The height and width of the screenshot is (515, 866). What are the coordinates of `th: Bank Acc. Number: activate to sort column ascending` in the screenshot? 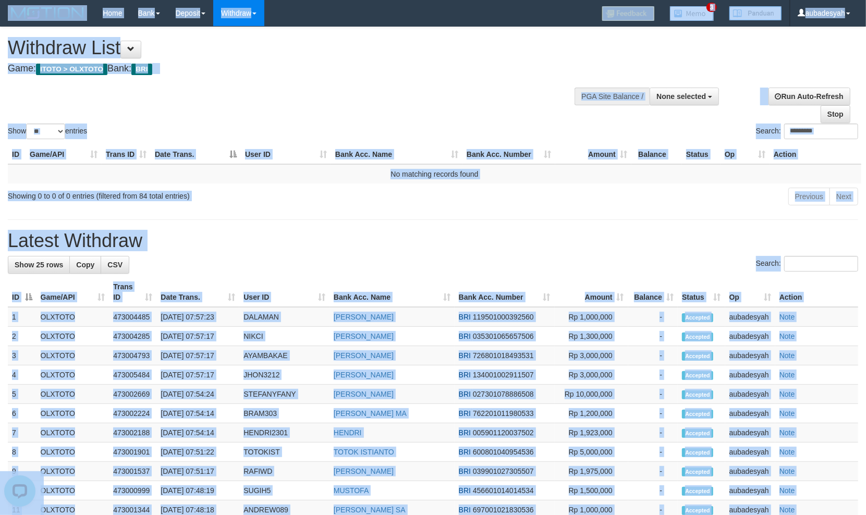 It's located at (505, 292).